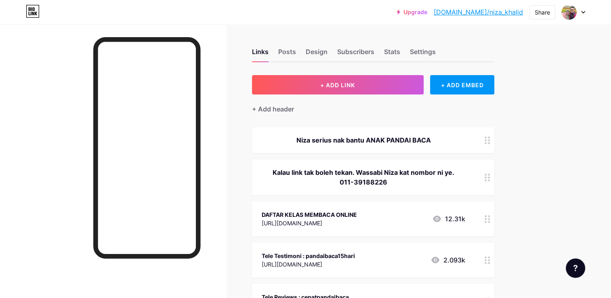 This screenshot has width=611, height=298. What do you see at coordinates (337, 85) in the screenshot?
I see `span: + ADD LINK` at bounding box center [337, 85].